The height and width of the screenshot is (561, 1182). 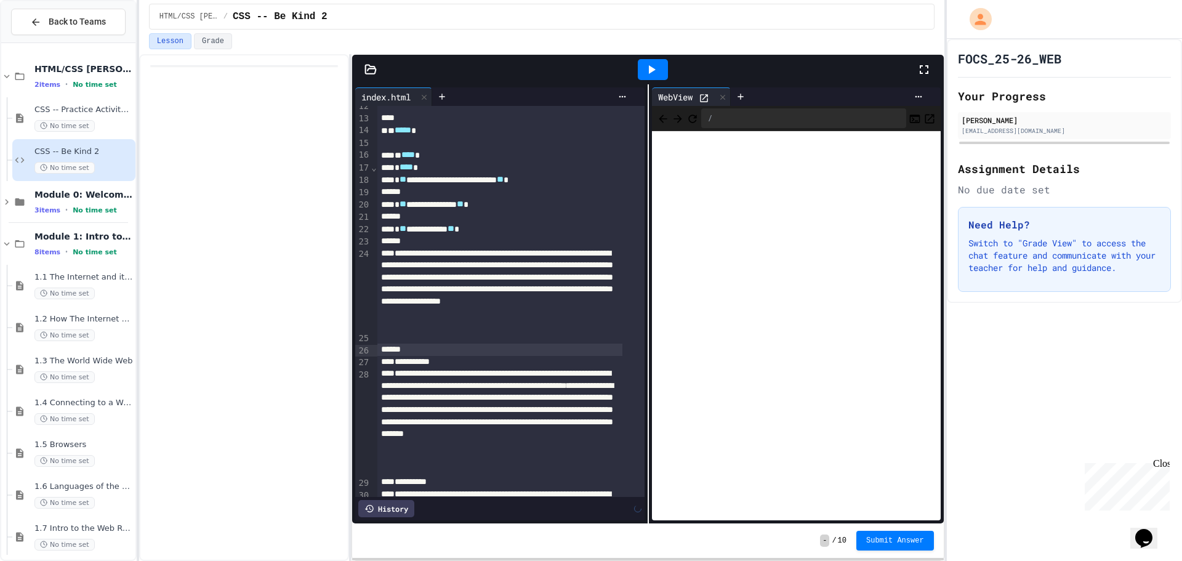 What do you see at coordinates (693, 118) in the screenshot?
I see `button: Refresh` at bounding box center [693, 118].